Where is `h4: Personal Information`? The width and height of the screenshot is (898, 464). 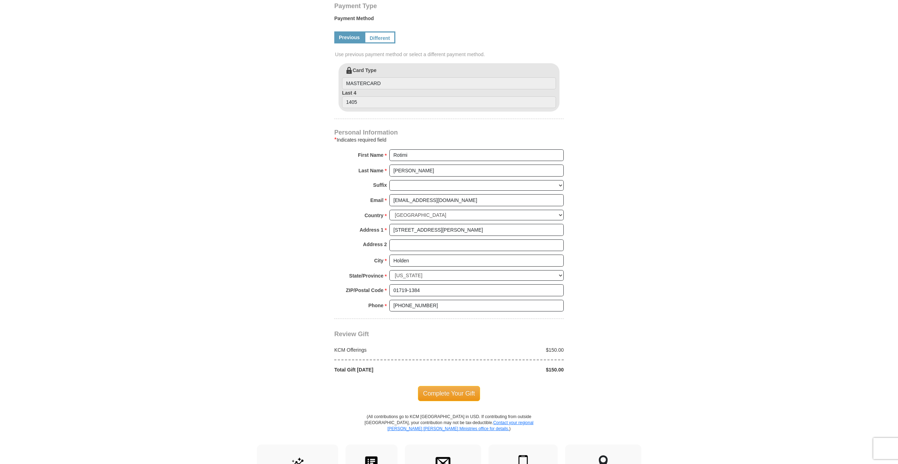
h4: Personal Information is located at coordinates (449, 132).